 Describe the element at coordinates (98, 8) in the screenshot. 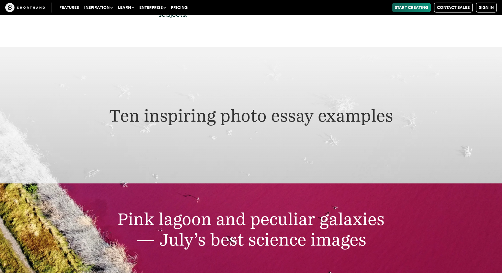

I see `button: Inspiration` at that location.